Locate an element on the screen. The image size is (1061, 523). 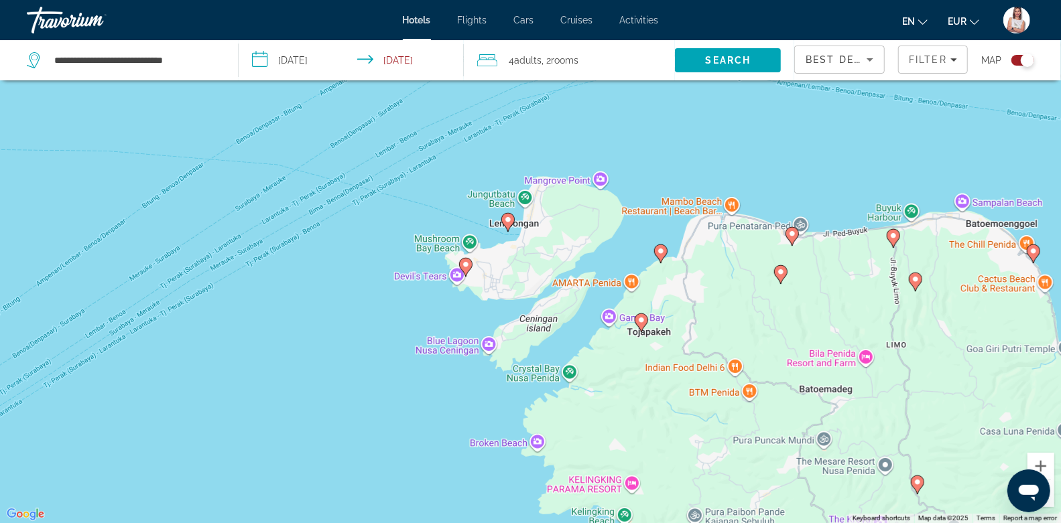
span: Cruises is located at coordinates (577, 20).